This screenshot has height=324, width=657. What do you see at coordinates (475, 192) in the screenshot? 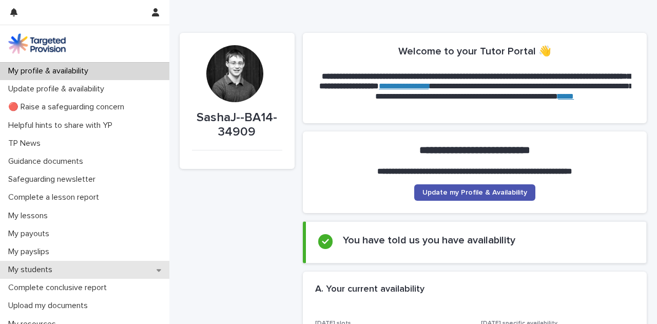
I see `a: Update my Profile & Availability` at bounding box center [475, 192].